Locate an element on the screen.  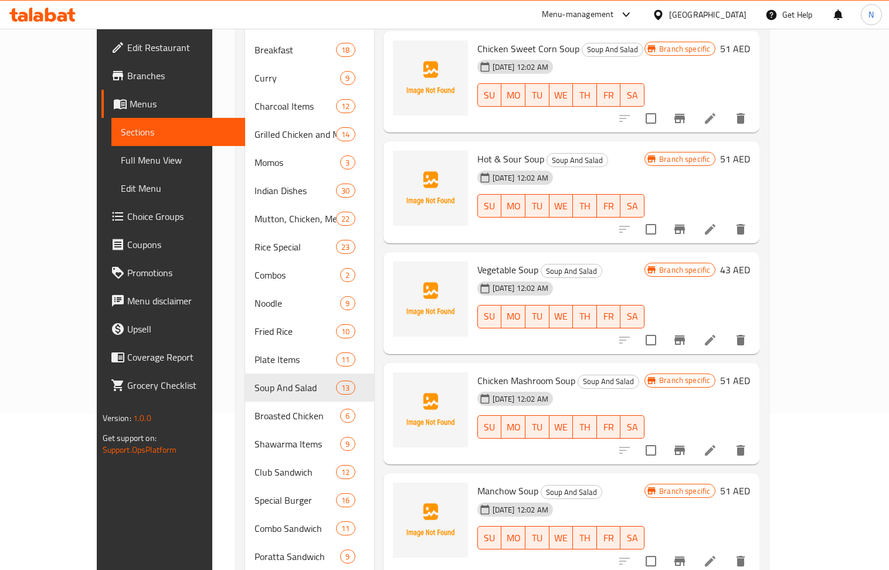
span: Choice Groups is located at coordinates (181, 216).